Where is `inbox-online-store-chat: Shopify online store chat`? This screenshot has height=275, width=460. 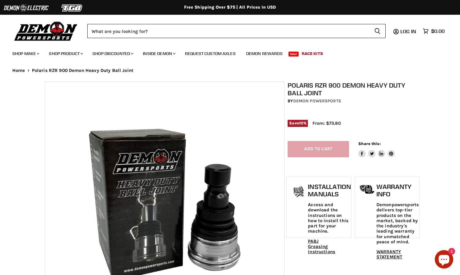 inbox-online-store-chat: Shopify online store chat is located at coordinates (444, 260).